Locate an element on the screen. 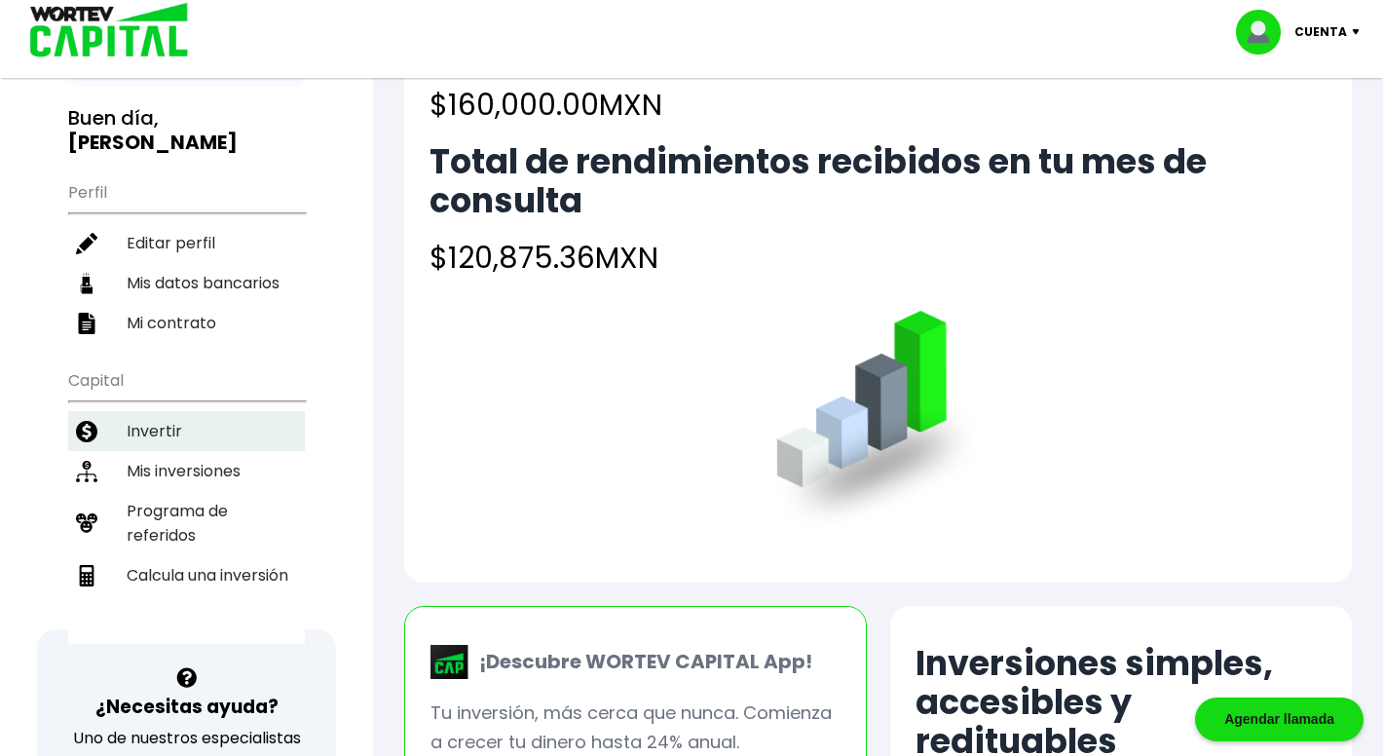 This screenshot has height=756, width=1383. img: datos-icon.10cf9172.svg is located at coordinates (87, 284).